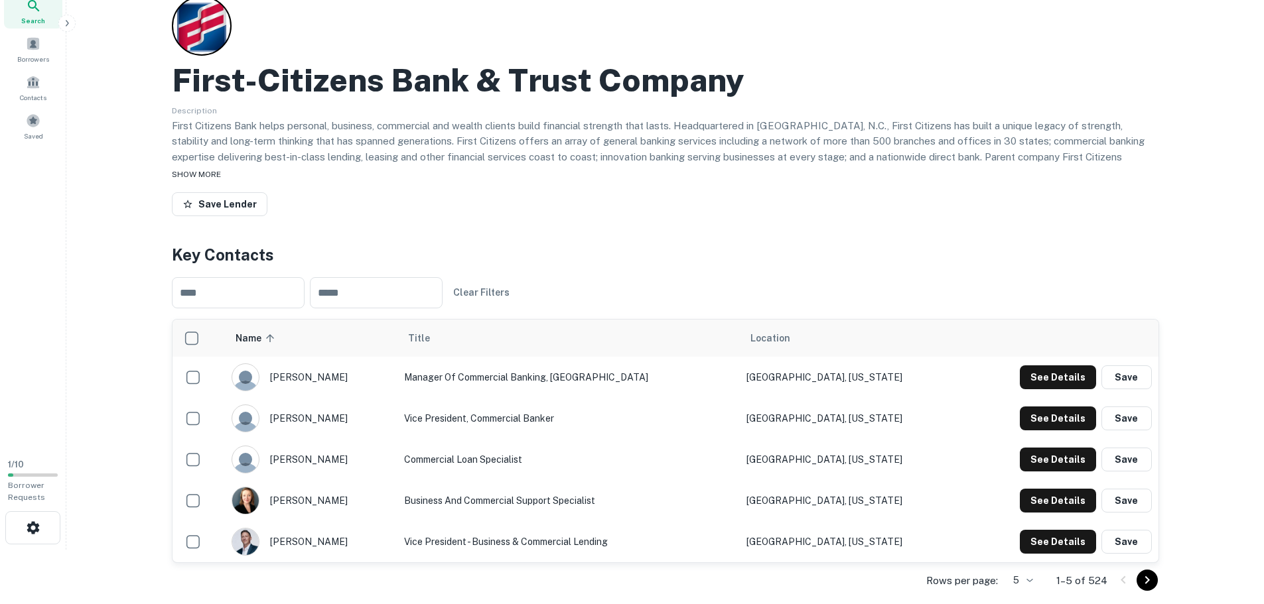 The image size is (1264, 604). Describe the element at coordinates (33, 88) in the screenshot. I see `a: Contacts` at that location.